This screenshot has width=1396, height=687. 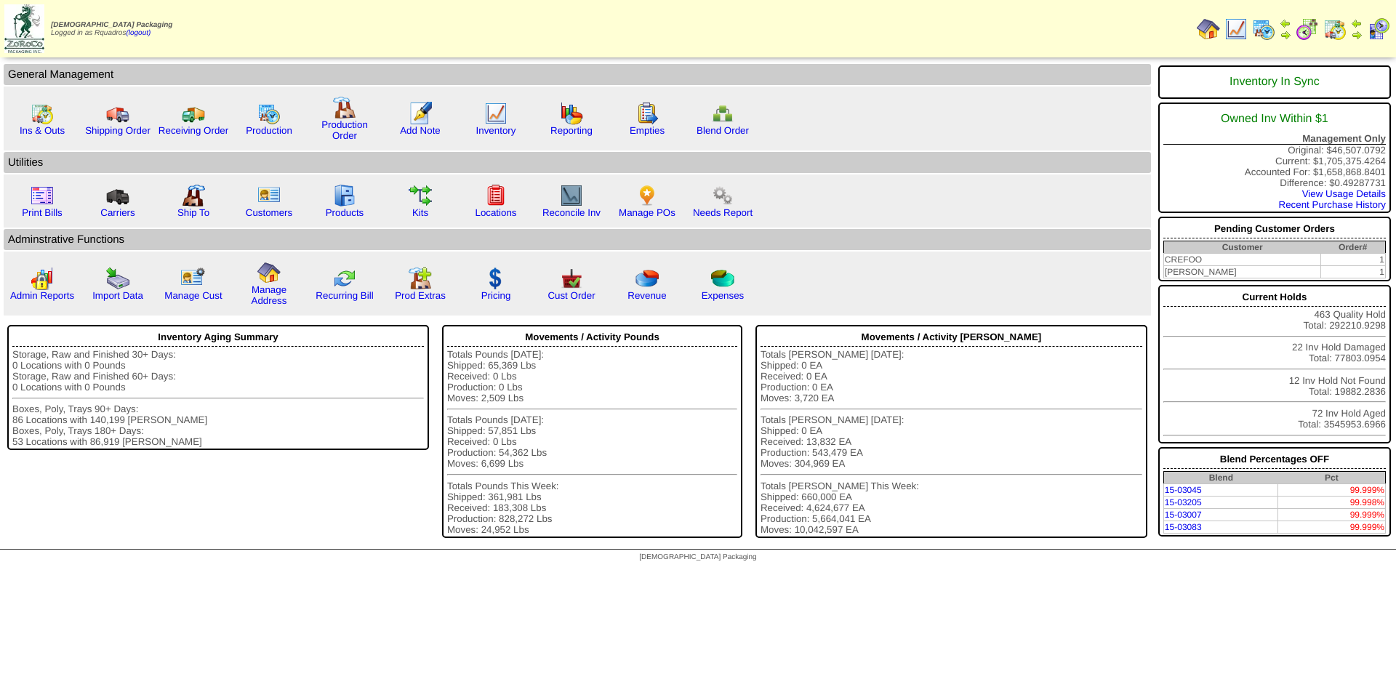 What do you see at coordinates (420, 279) in the screenshot?
I see `img: prodextras.gif` at bounding box center [420, 279].